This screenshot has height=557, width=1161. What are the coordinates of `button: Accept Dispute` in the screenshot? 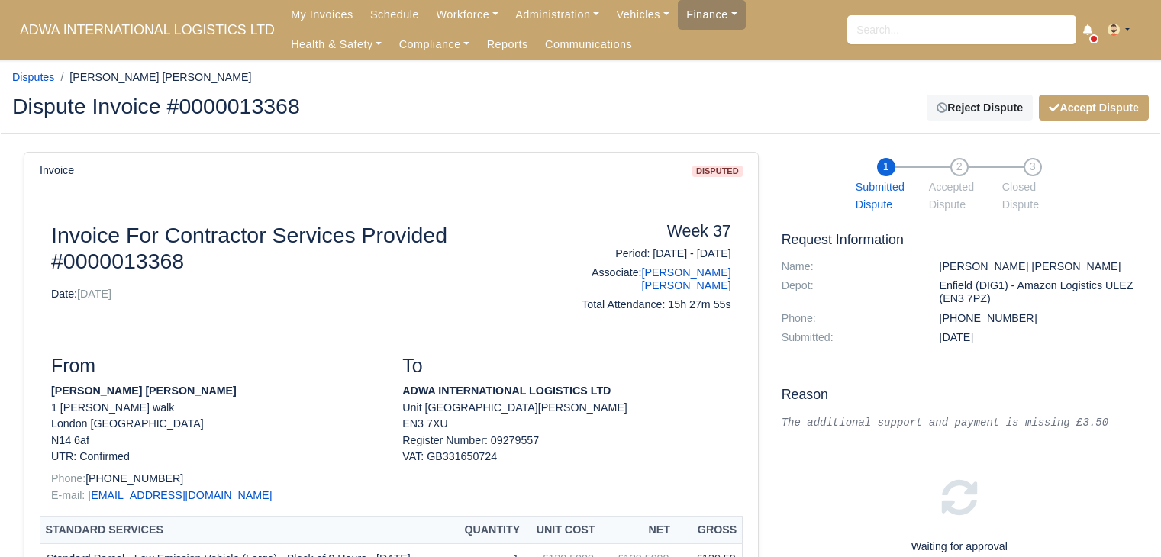 It's located at (1093, 108).